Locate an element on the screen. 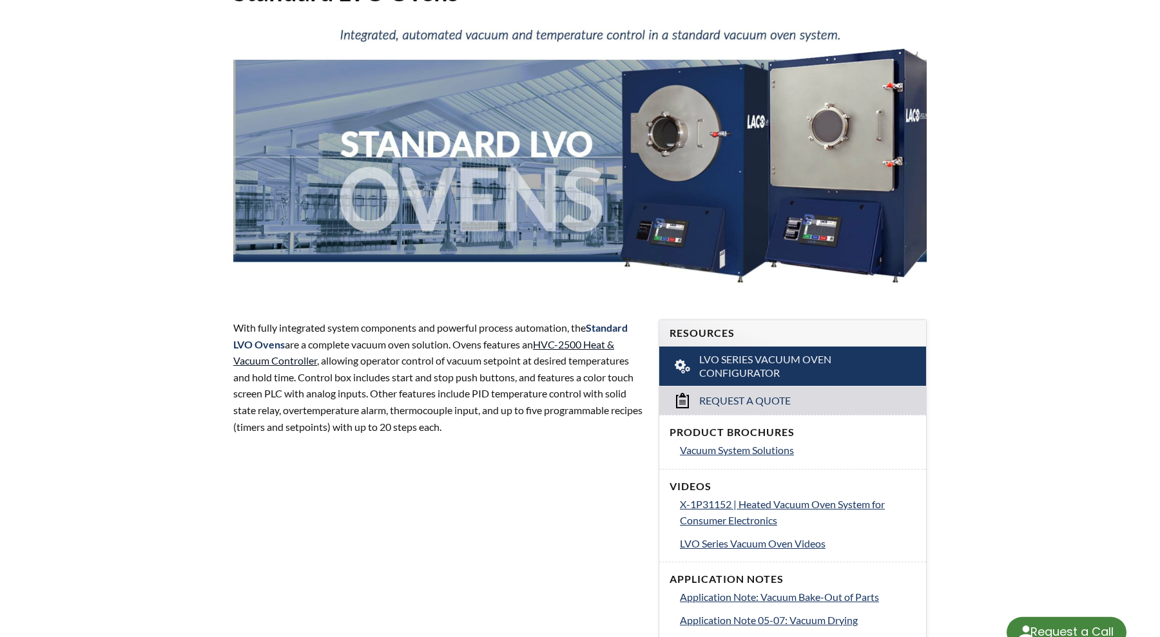 Image resolution: width=1160 pixels, height=637 pixels. a: LVO Series Vacuum Oven Videos is located at coordinates (798, 544).